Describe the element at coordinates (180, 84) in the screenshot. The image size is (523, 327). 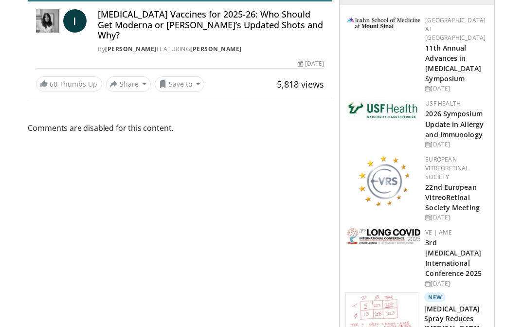
I see `button: Save to` at that location.